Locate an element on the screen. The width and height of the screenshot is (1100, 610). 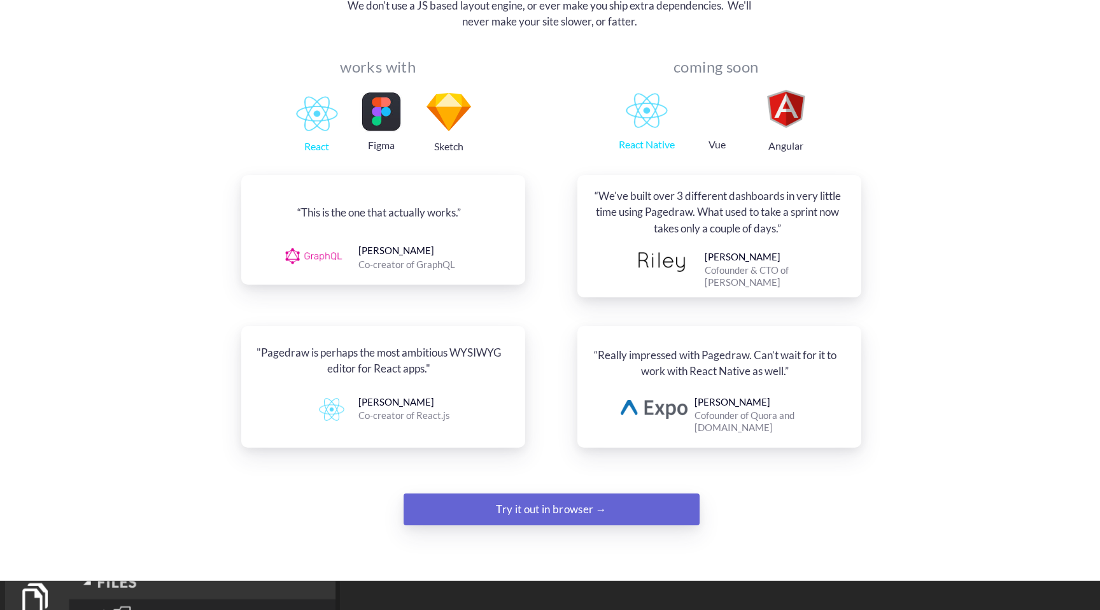
div: React is located at coordinates (317, 146).